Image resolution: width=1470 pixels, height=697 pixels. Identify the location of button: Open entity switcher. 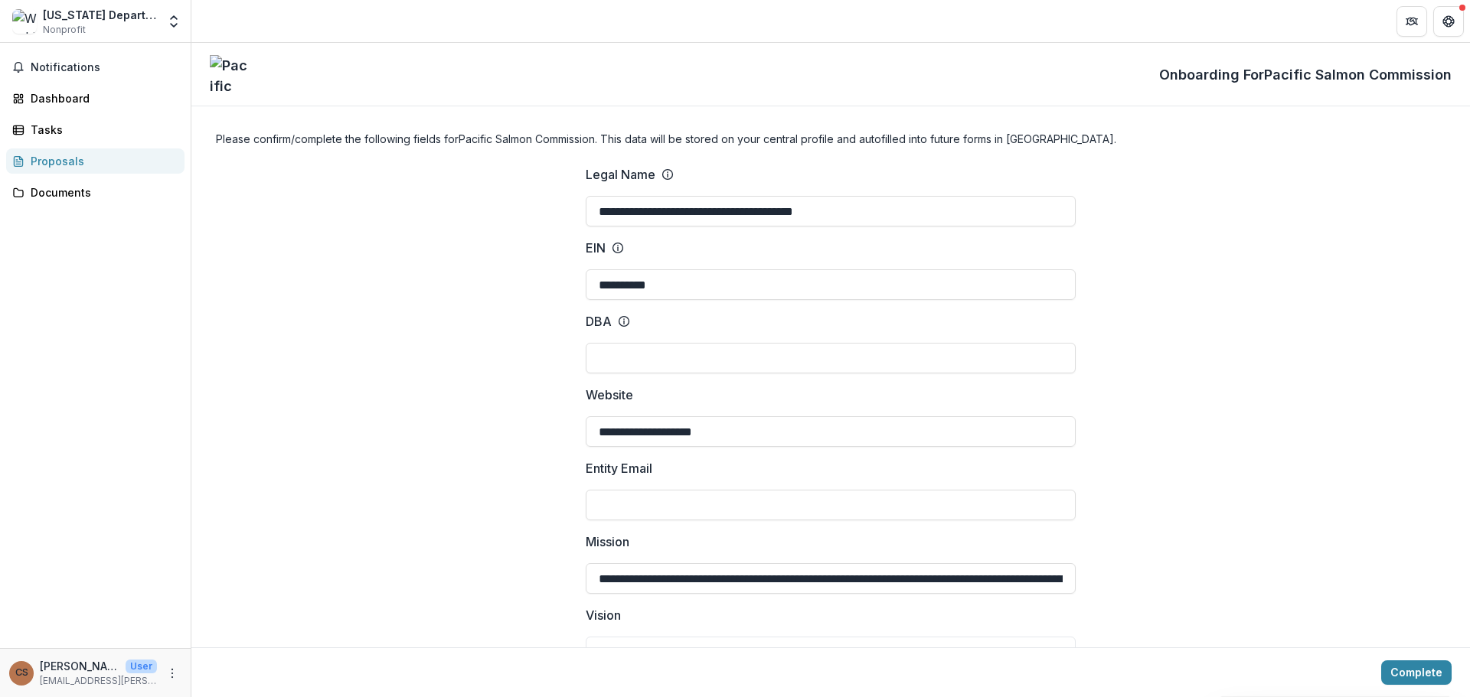
(174, 21).